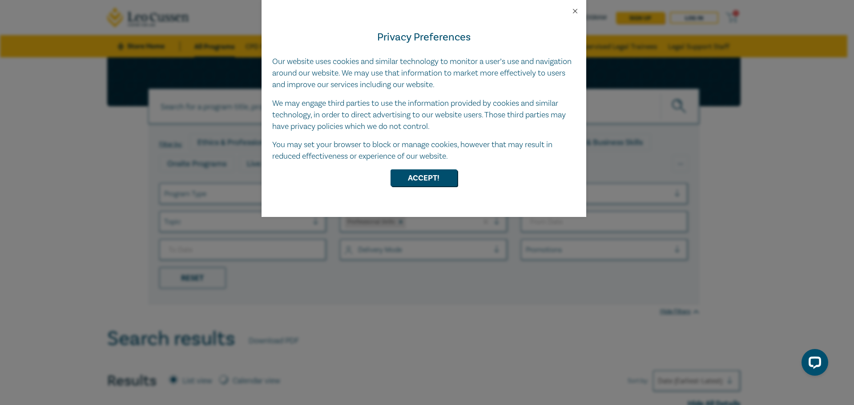  What do you see at coordinates (424, 178) in the screenshot?
I see `button: Accept!` at bounding box center [424, 178].